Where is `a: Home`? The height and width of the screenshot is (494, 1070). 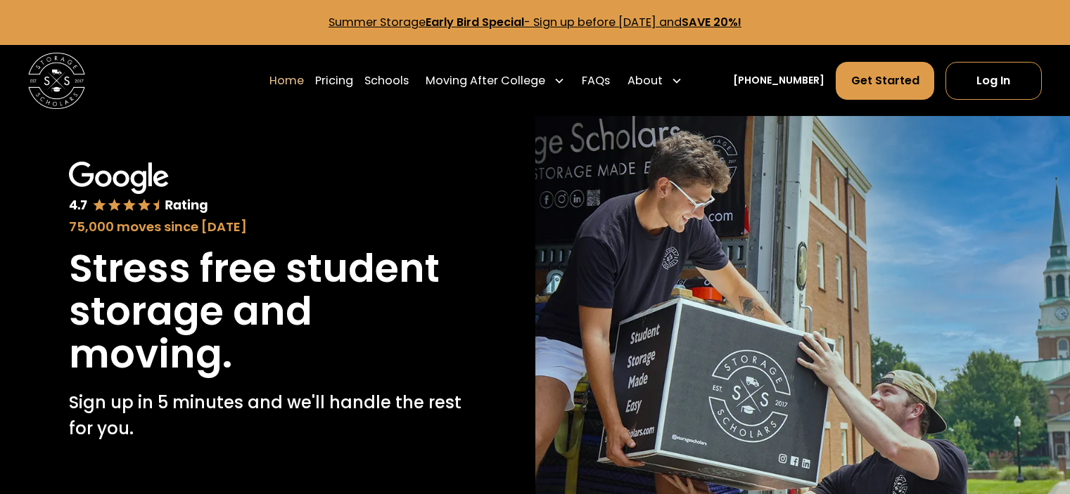 a: Home is located at coordinates (286, 81).